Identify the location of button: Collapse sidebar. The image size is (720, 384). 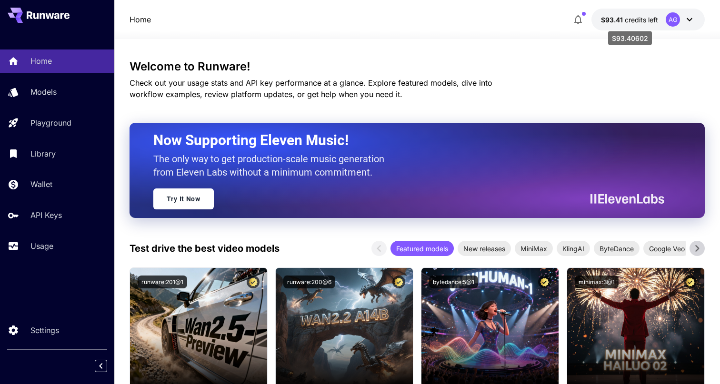
(101, 366).